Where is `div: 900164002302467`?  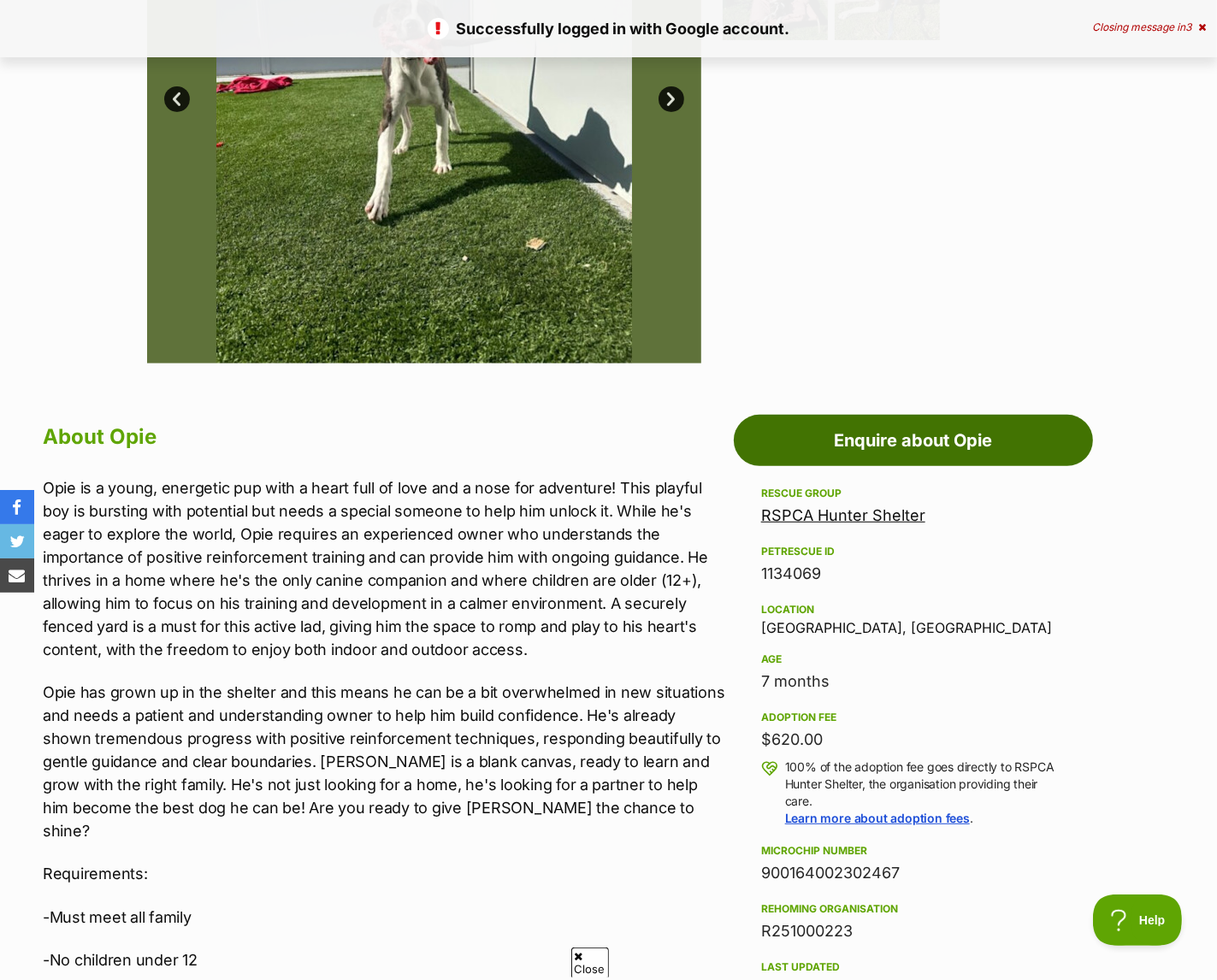 div: 900164002302467 is located at coordinates (913, 874).